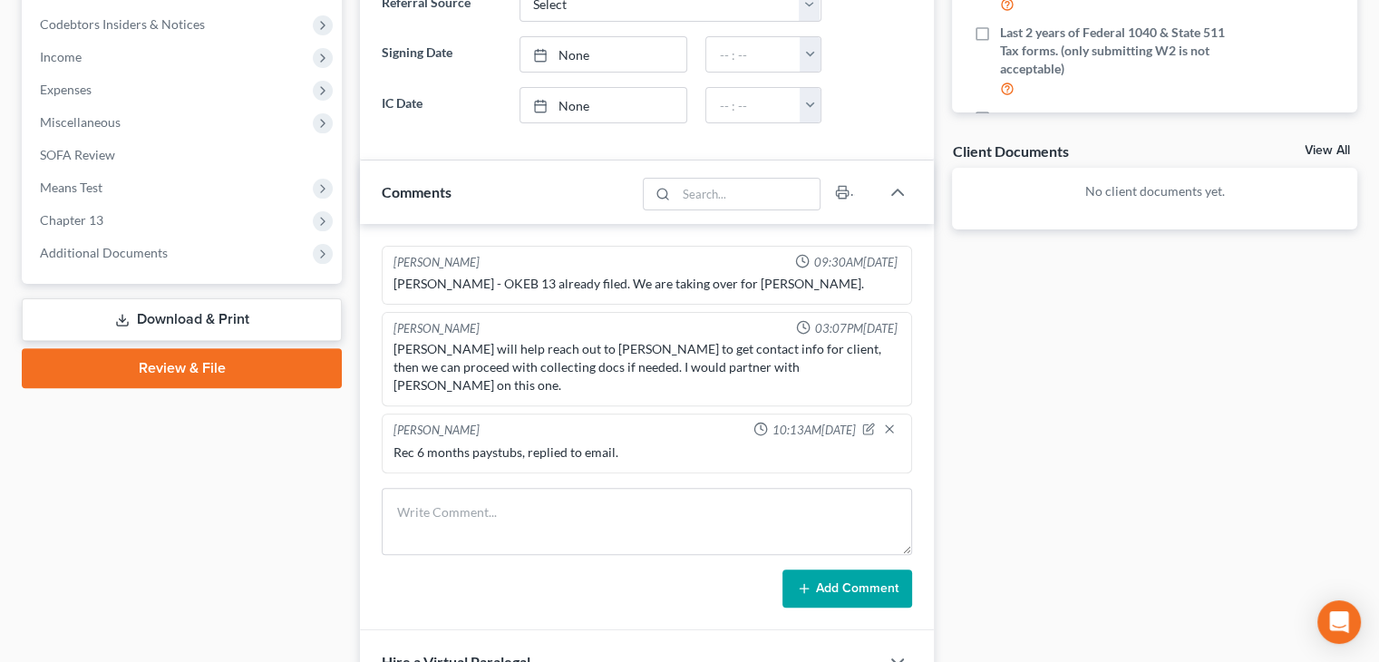  I want to click on p: No client documents yet., so click(1154, 191).